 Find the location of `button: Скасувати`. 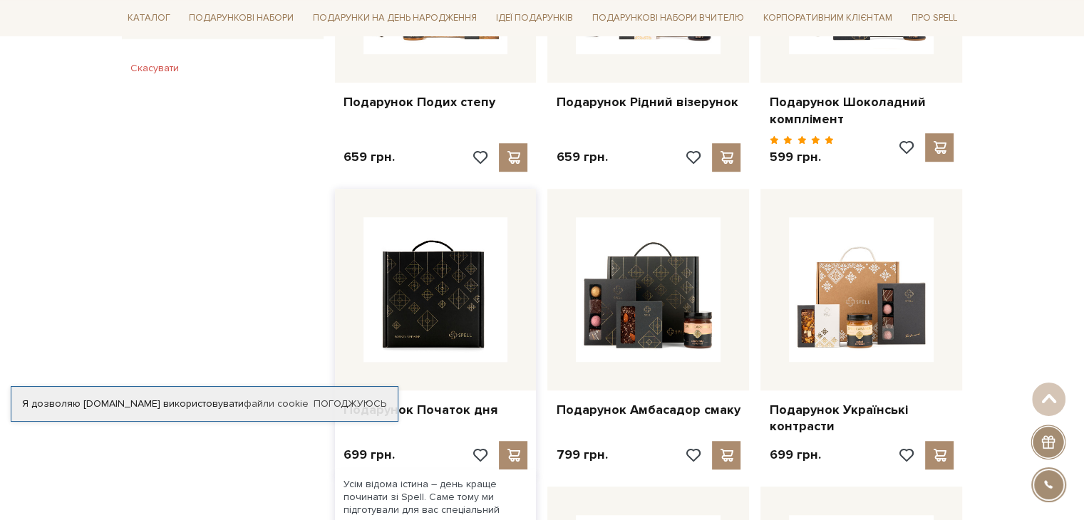

button: Скасувати is located at coordinates (155, 68).